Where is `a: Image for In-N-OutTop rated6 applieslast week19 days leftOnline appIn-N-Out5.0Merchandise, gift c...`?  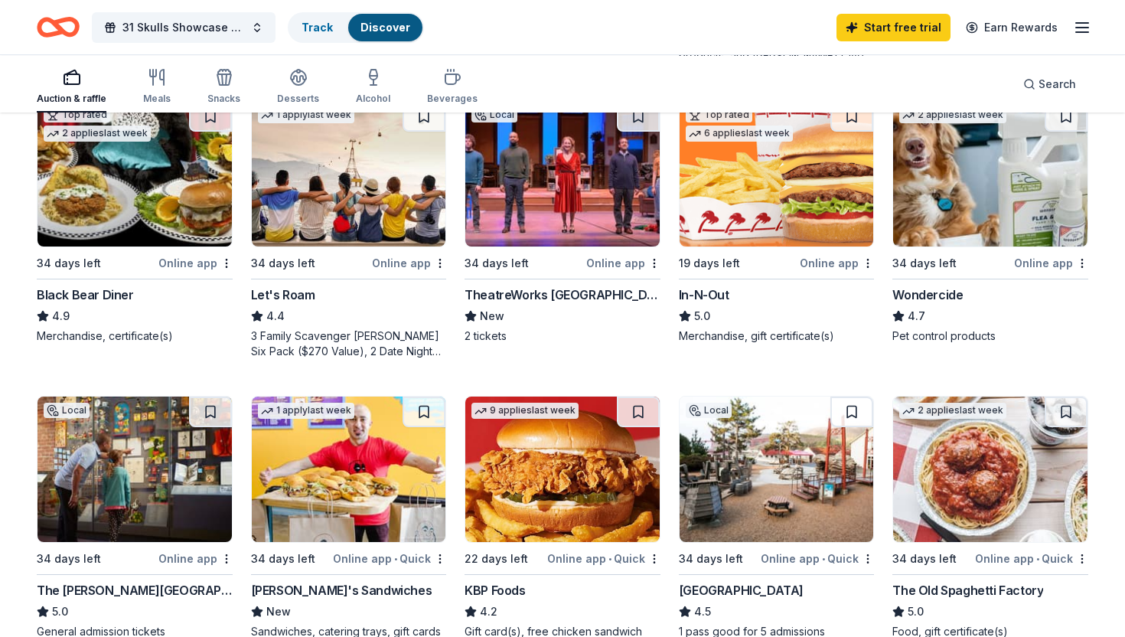
a: Image for In-N-OutTop rated6 applieslast week19 days leftOnline appIn-N-Out5.0Merchandise, gift c... is located at coordinates (777, 222).